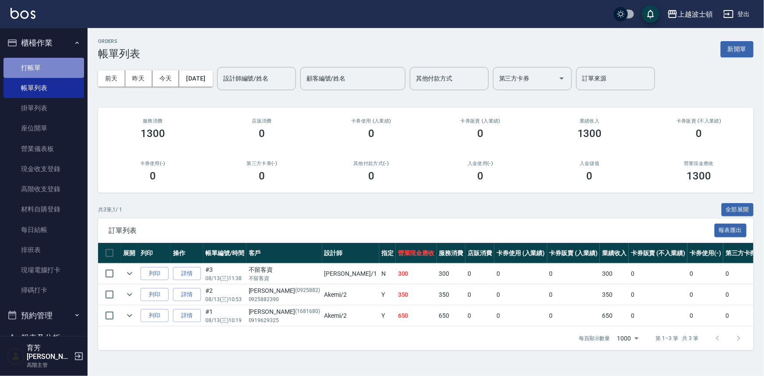 The image size is (764, 376). What do you see at coordinates (284, 253) in the screenshot?
I see `th: 客戶` at bounding box center [284, 253].